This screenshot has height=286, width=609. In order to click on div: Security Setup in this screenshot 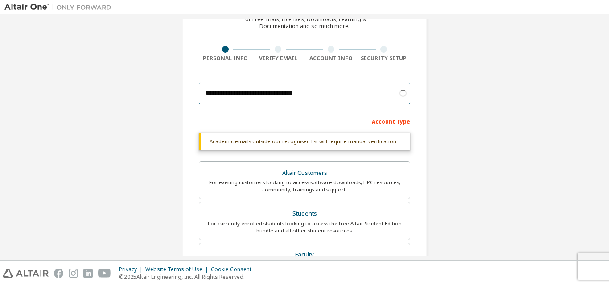, I will do `click(384, 58)`.